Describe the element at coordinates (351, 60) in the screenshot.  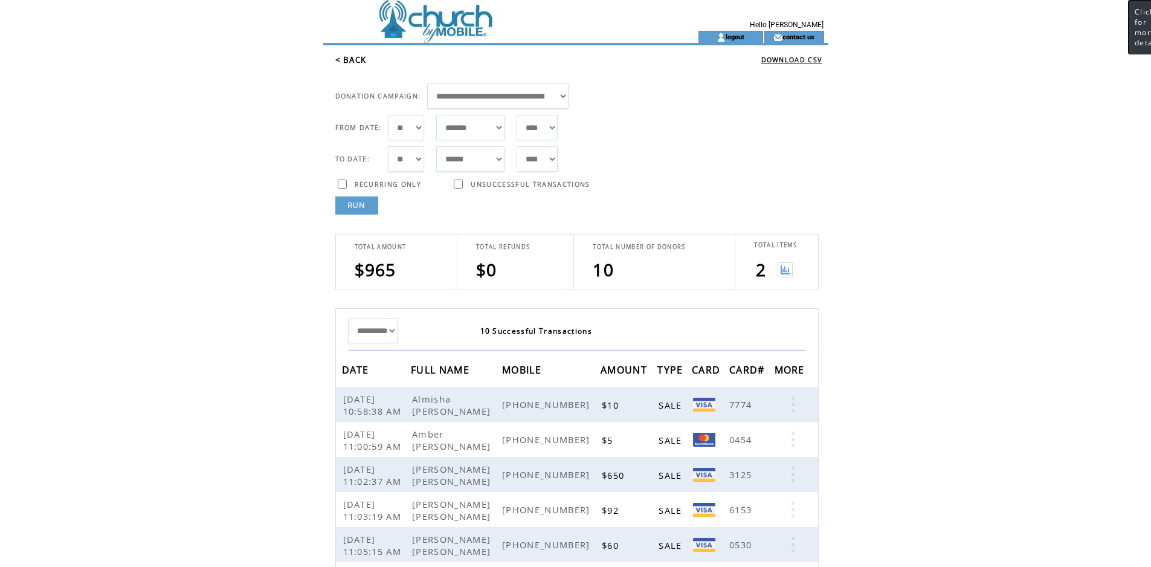
I see `a: < BACK` at that location.